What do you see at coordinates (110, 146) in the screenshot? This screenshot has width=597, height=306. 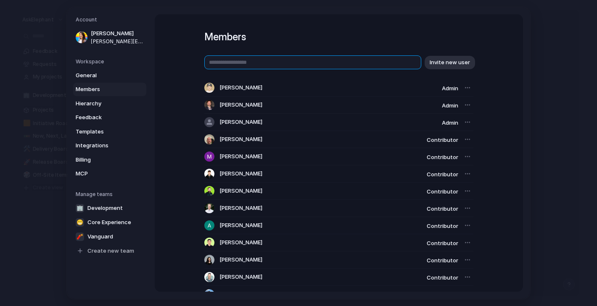 I see `a: Integrations` at bounding box center [110, 146].